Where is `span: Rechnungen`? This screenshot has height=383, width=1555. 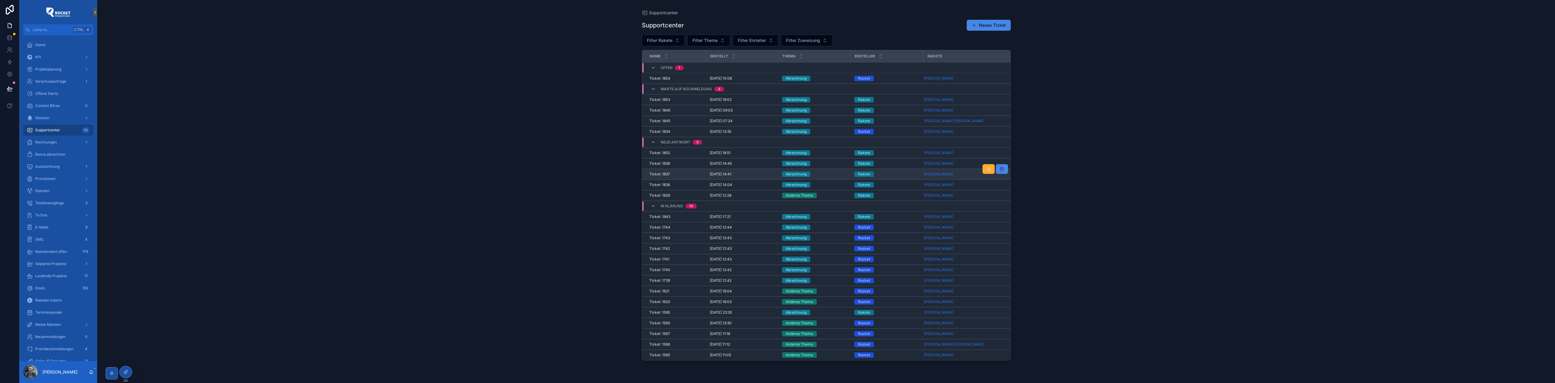
span: Rechnungen is located at coordinates (46, 142).